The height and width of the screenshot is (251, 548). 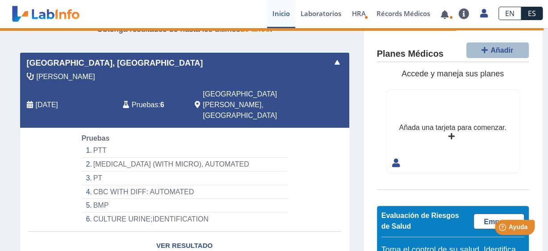 I want to click on a: Empezar, so click(x=499, y=221).